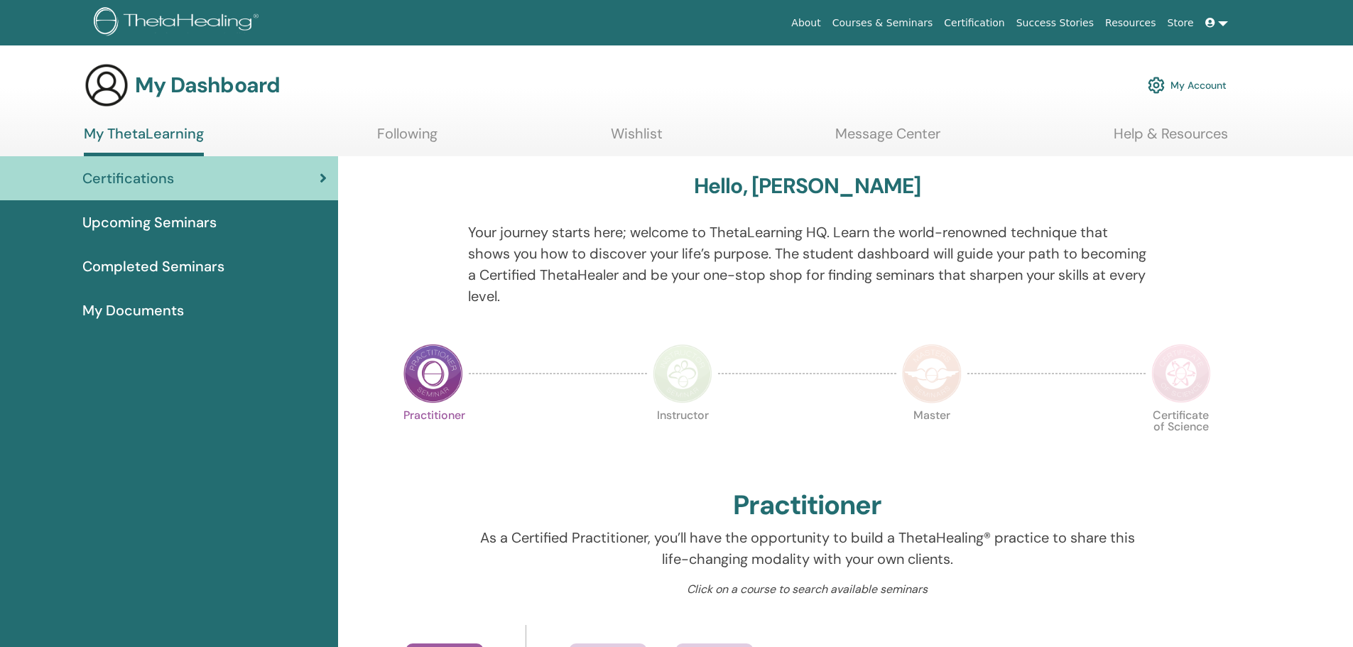  Describe the element at coordinates (107, 85) in the screenshot. I see `img: generic-user-icon.jpg` at that location.